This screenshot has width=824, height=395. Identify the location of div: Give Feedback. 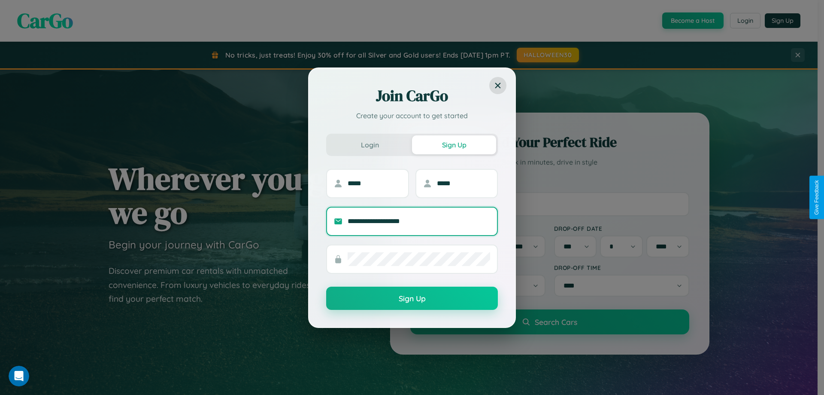
(817, 197).